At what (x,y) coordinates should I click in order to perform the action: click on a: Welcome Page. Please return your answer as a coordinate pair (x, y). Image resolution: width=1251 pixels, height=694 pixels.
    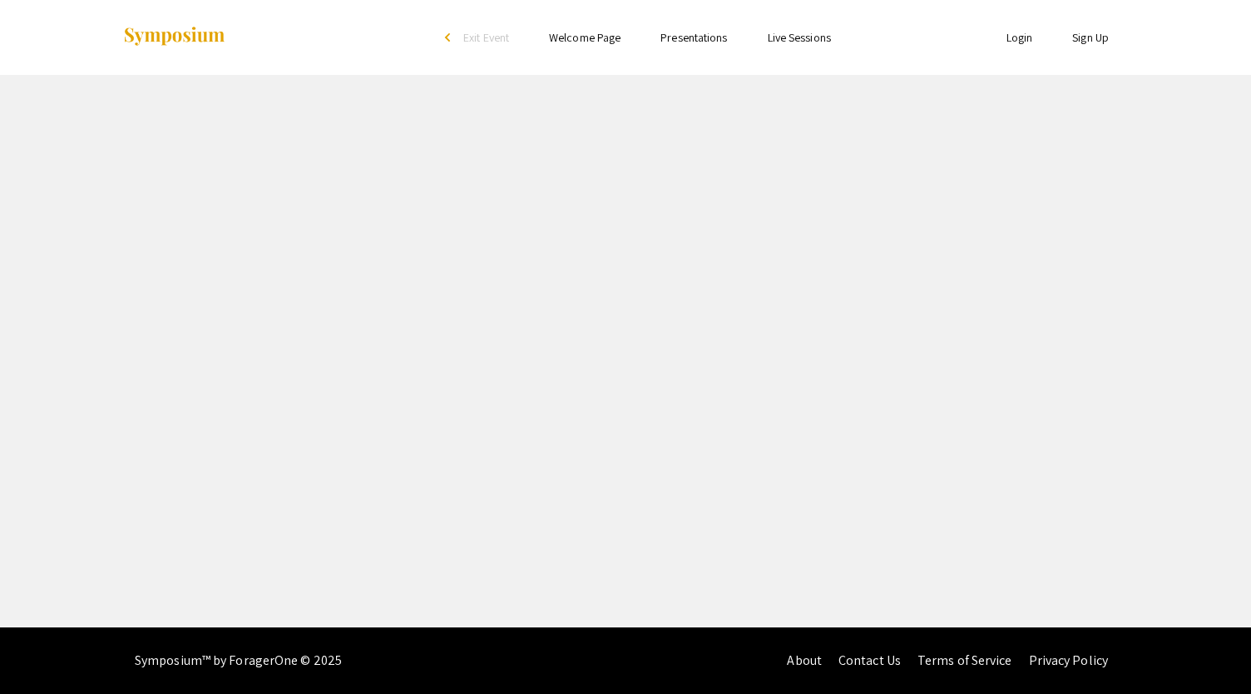
    Looking at the image, I should click on (585, 37).